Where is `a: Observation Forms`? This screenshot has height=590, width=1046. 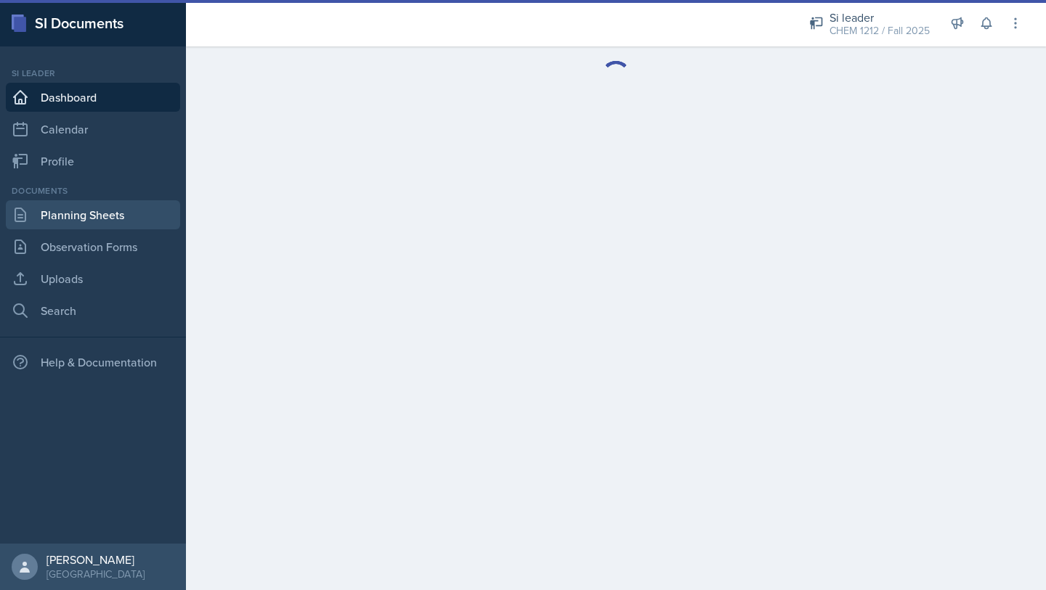 a: Observation Forms is located at coordinates (93, 247).